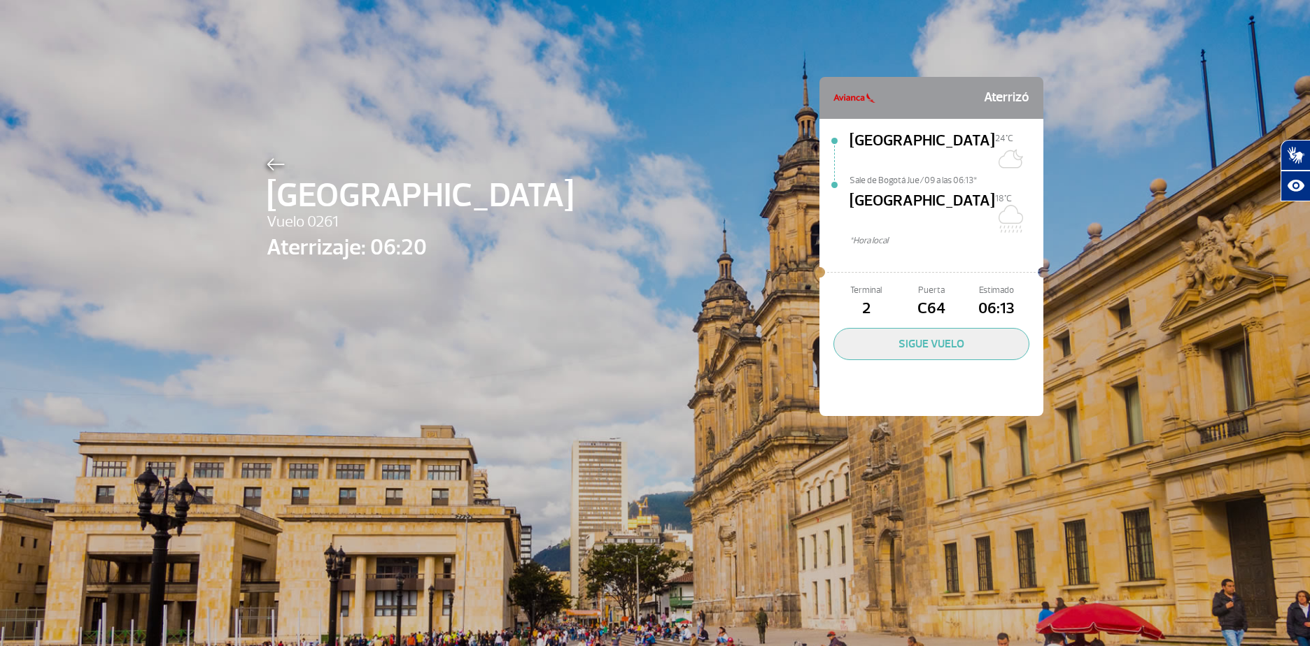 The width and height of the screenshot is (1310, 646). What do you see at coordinates (1003, 199) in the screenshot?
I see `span: 18°C` at bounding box center [1003, 199].